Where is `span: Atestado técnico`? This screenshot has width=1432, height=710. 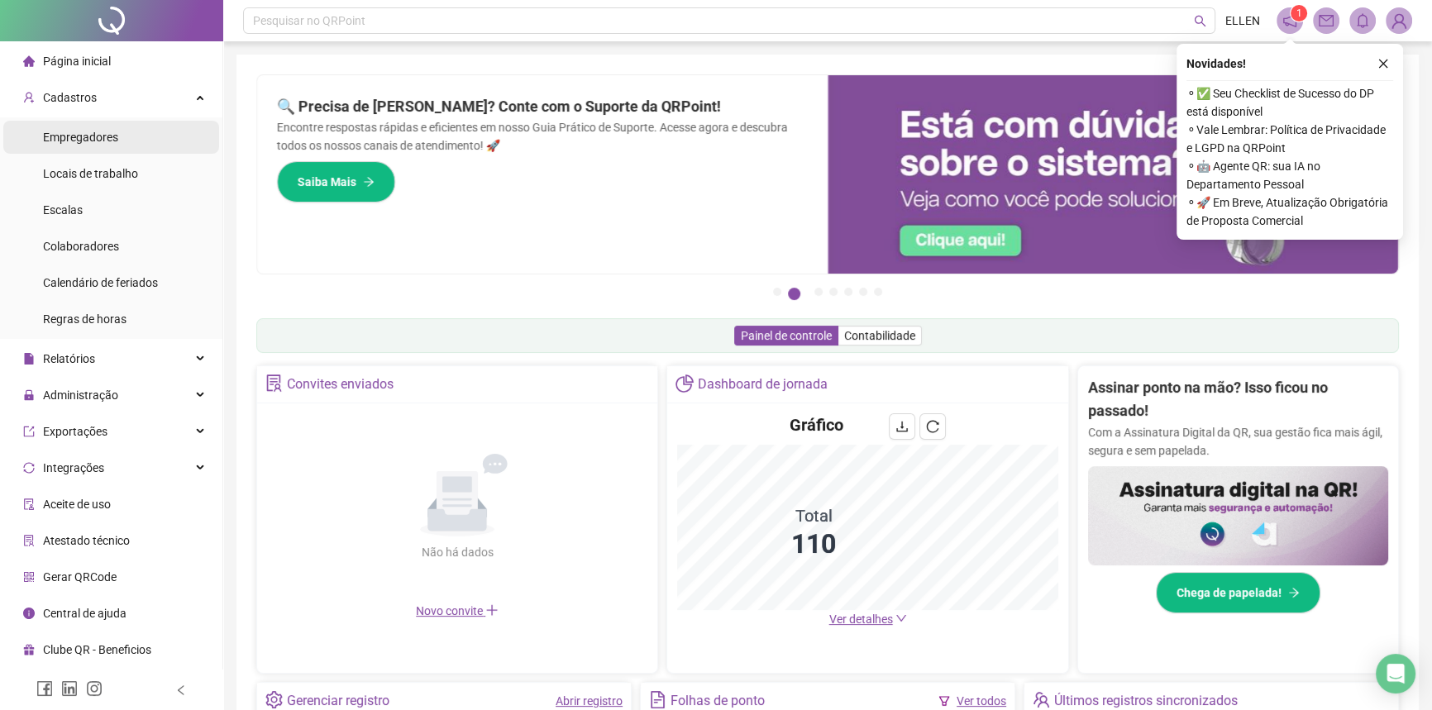
span: Atestado técnico is located at coordinates (86, 541).